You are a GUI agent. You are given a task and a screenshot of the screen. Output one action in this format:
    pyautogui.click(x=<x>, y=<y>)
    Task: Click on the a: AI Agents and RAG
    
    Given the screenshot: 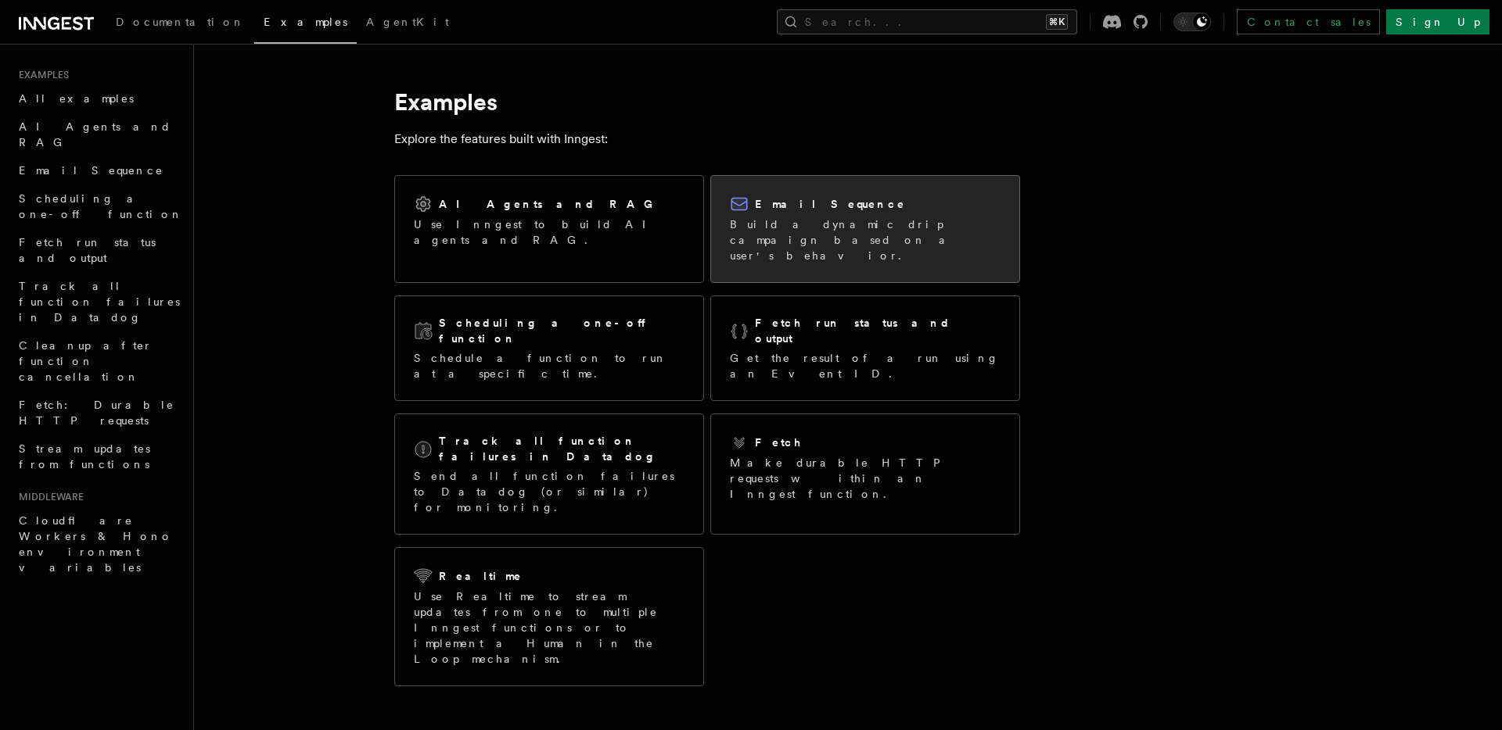 What is the action you would take?
    pyautogui.click(x=98, y=135)
    